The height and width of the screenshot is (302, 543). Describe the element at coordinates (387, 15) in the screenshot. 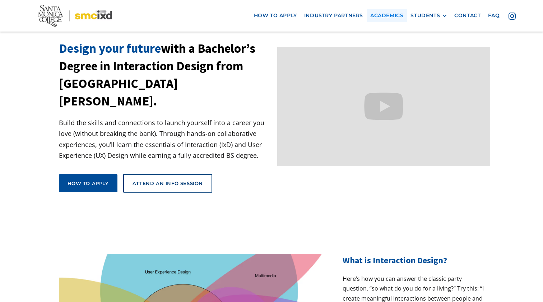

I see `a: Academics` at that location.